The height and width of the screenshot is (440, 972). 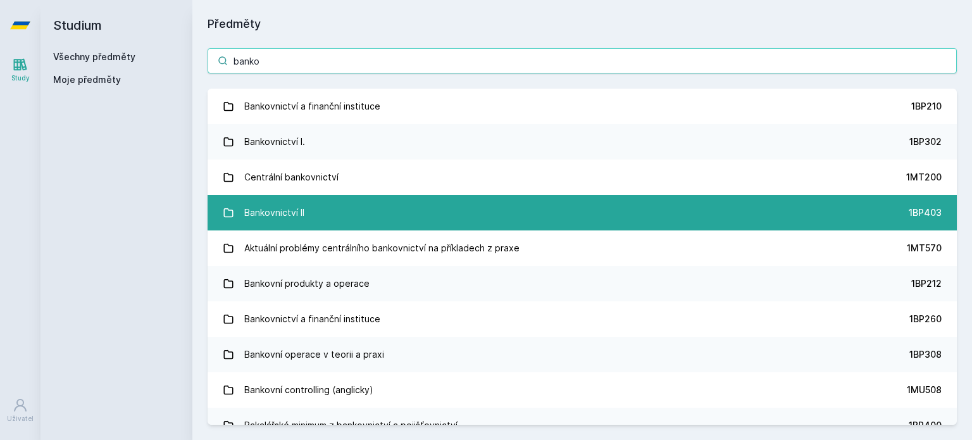 What do you see at coordinates (582, 355) in the screenshot?
I see `a: Bankovní operace v teorii a praxi 1BP308` at bounding box center [582, 355].